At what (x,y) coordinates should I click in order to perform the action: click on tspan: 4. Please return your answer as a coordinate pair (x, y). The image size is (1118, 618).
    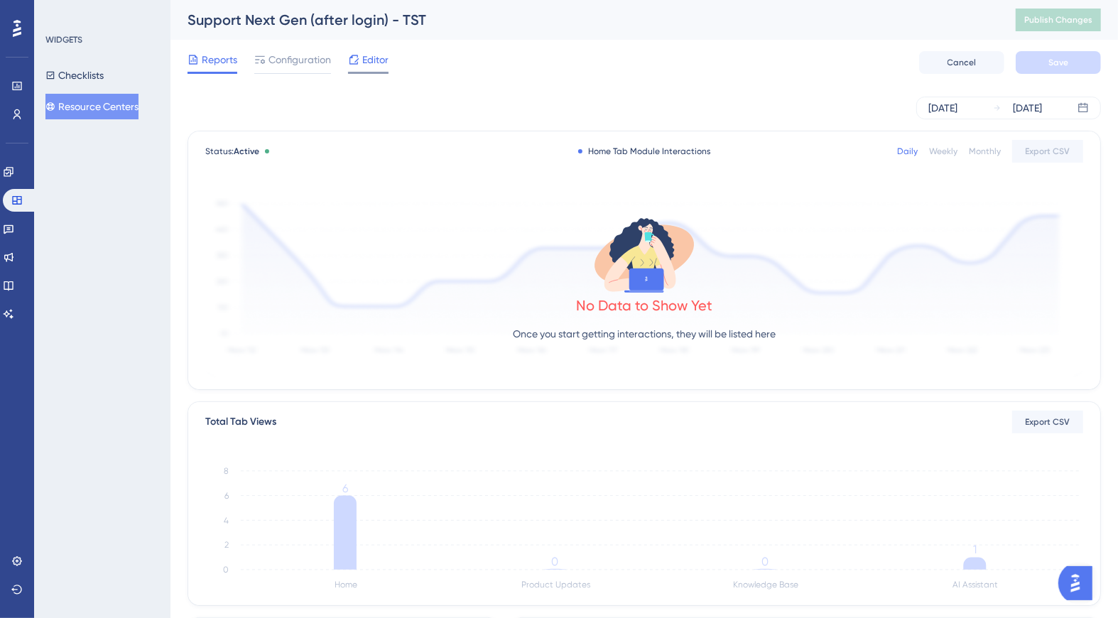
    Looking at the image, I should click on (226, 521).